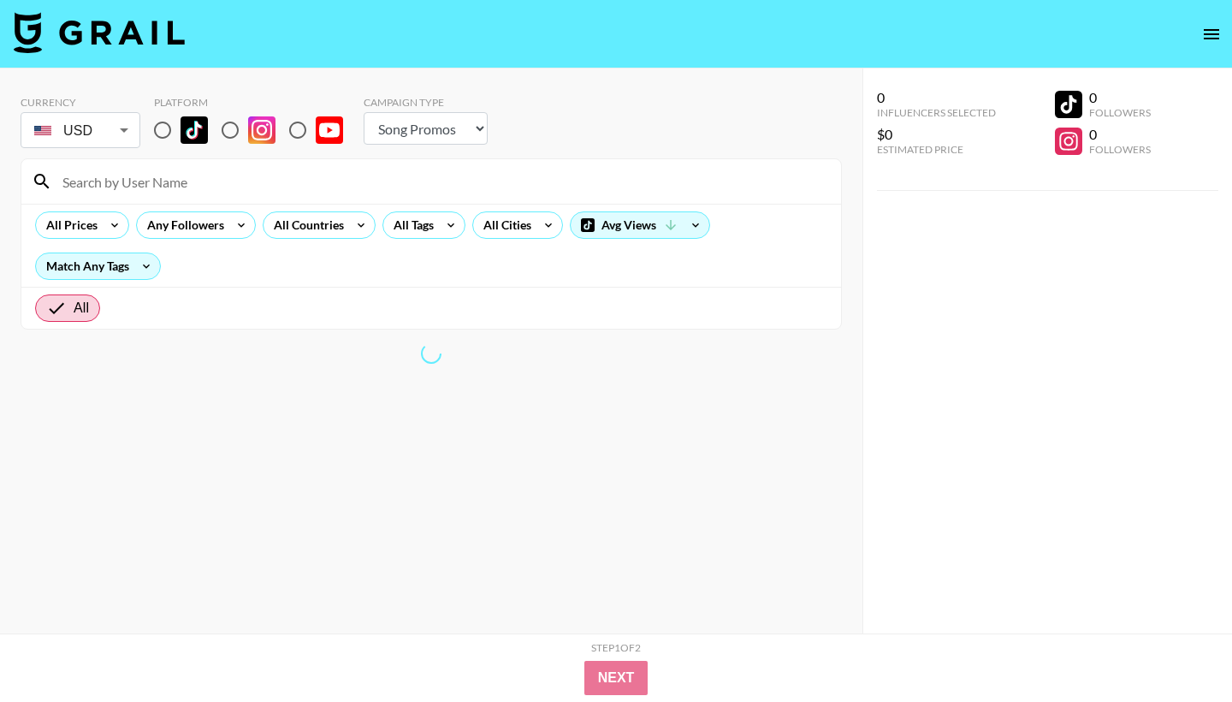 This screenshot has height=702, width=1232. Describe the element at coordinates (640, 225) in the screenshot. I see `div: Avg Views` at that location.